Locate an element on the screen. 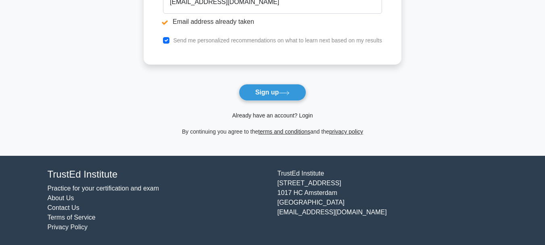  a: About Us is located at coordinates (61, 198).